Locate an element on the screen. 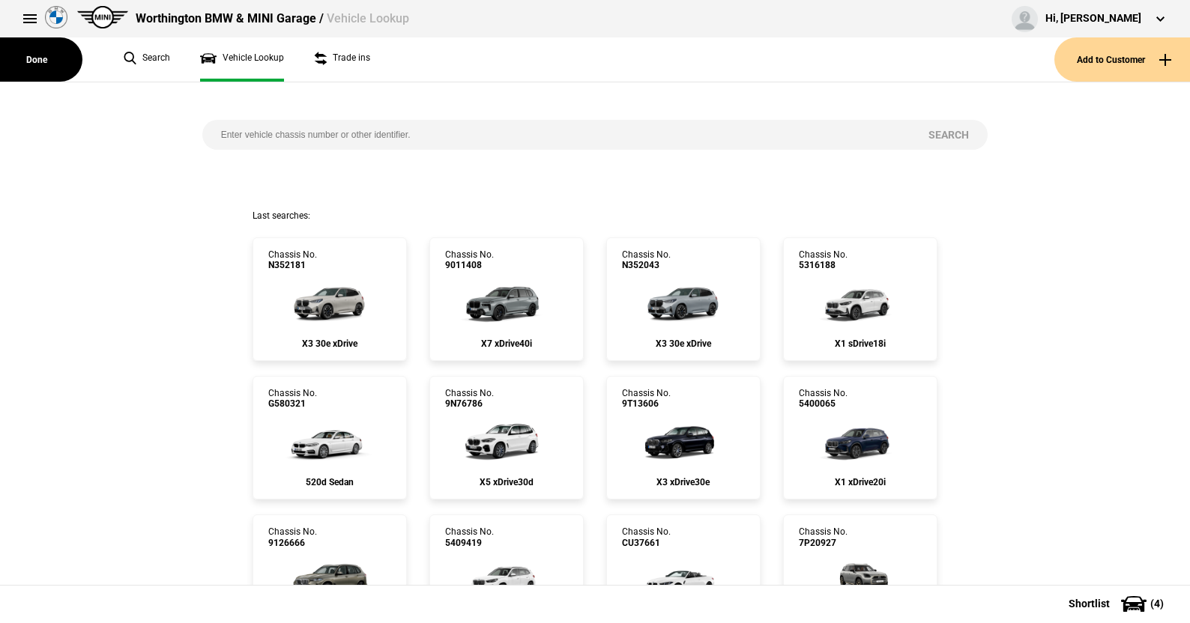 The width and height of the screenshot is (1190, 623). span: N352043 is located at coordinates (646, 265).